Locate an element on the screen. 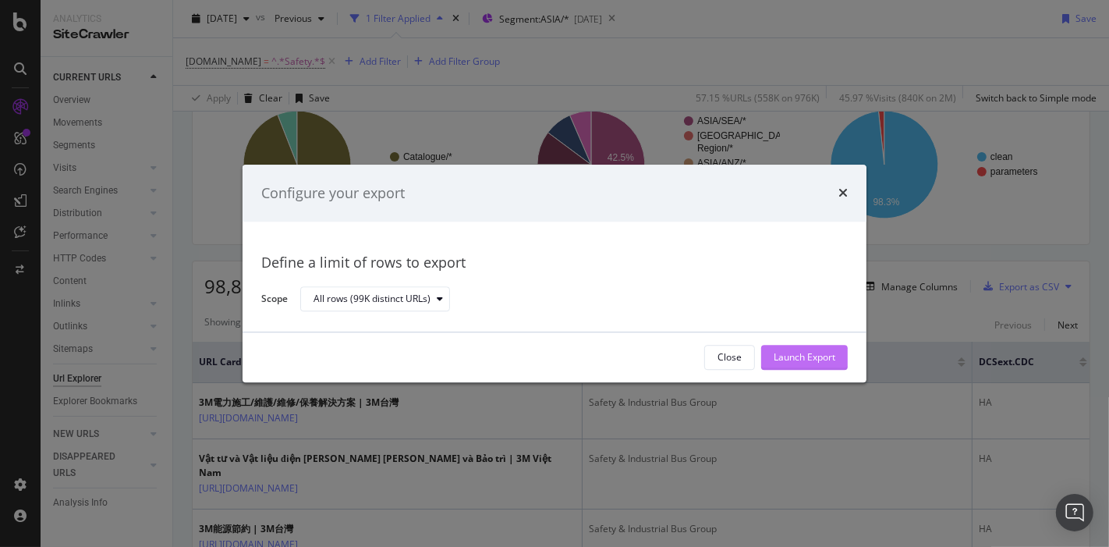 This screenshot has height=547, width=1109. div: Open Intercom Messenger is located at coordinates (1075, 512).